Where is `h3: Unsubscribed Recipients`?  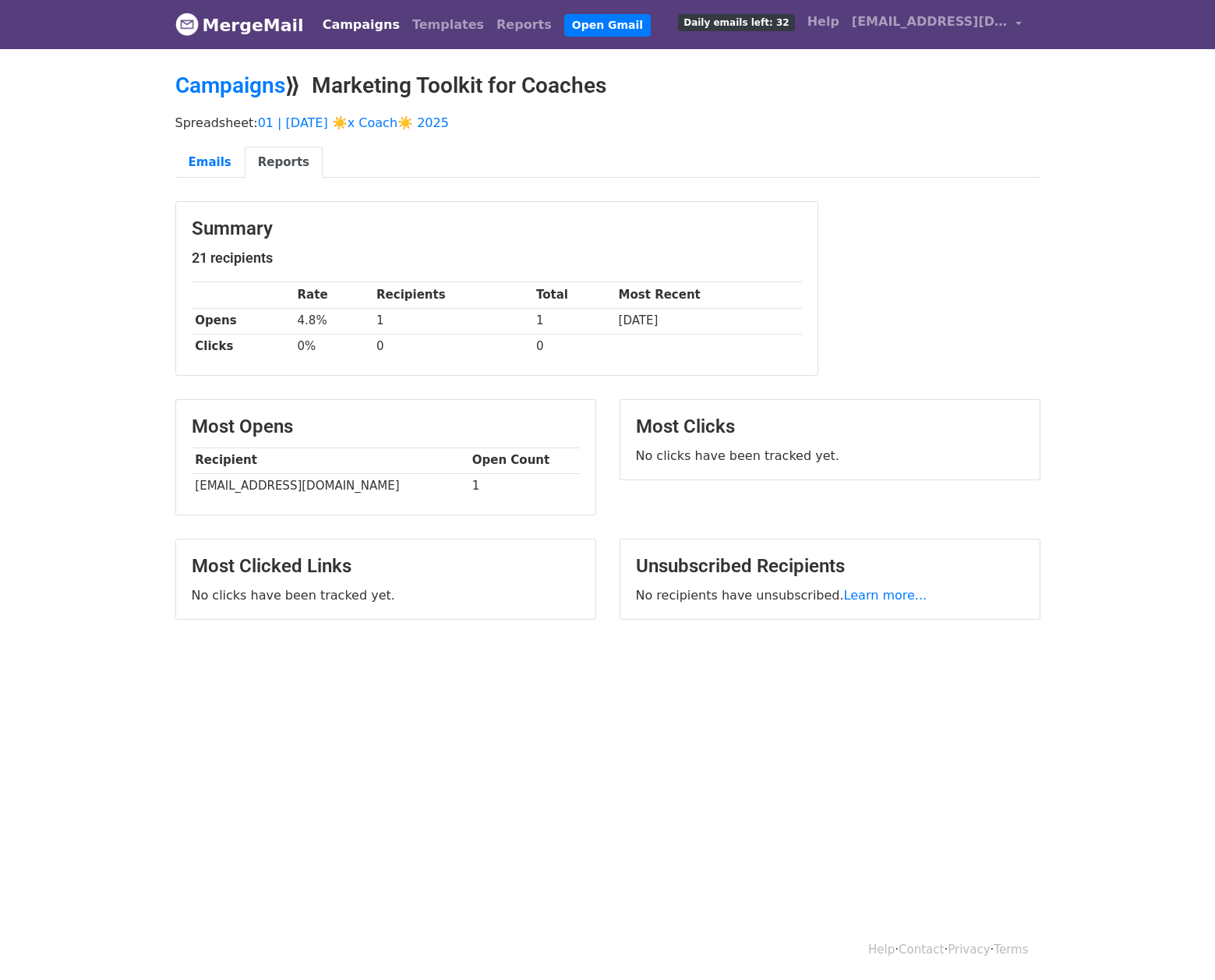
h3: Unsubscribed Recipients is located at coordinates (830, 566).